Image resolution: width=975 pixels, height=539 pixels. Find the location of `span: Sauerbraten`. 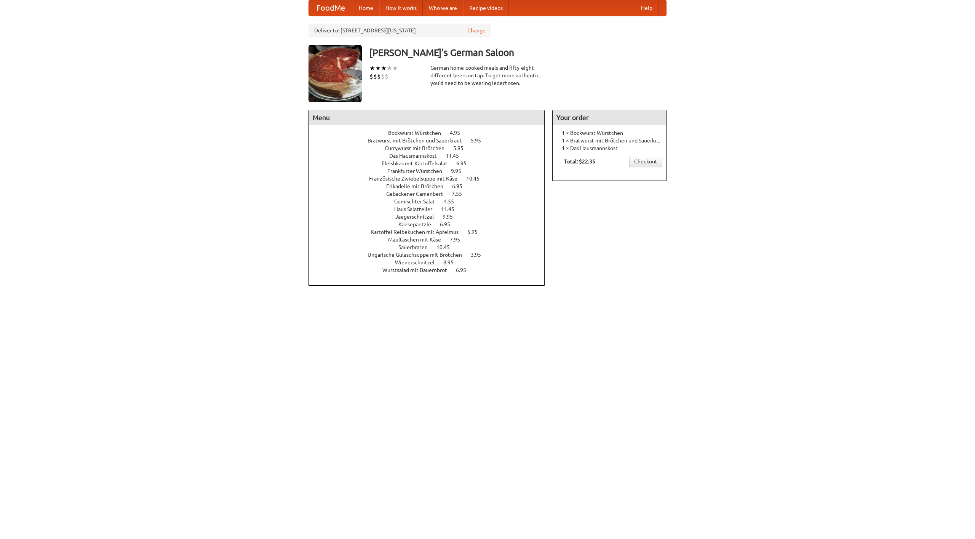

span: Sauerbraten is located at coordinates (417, 247).